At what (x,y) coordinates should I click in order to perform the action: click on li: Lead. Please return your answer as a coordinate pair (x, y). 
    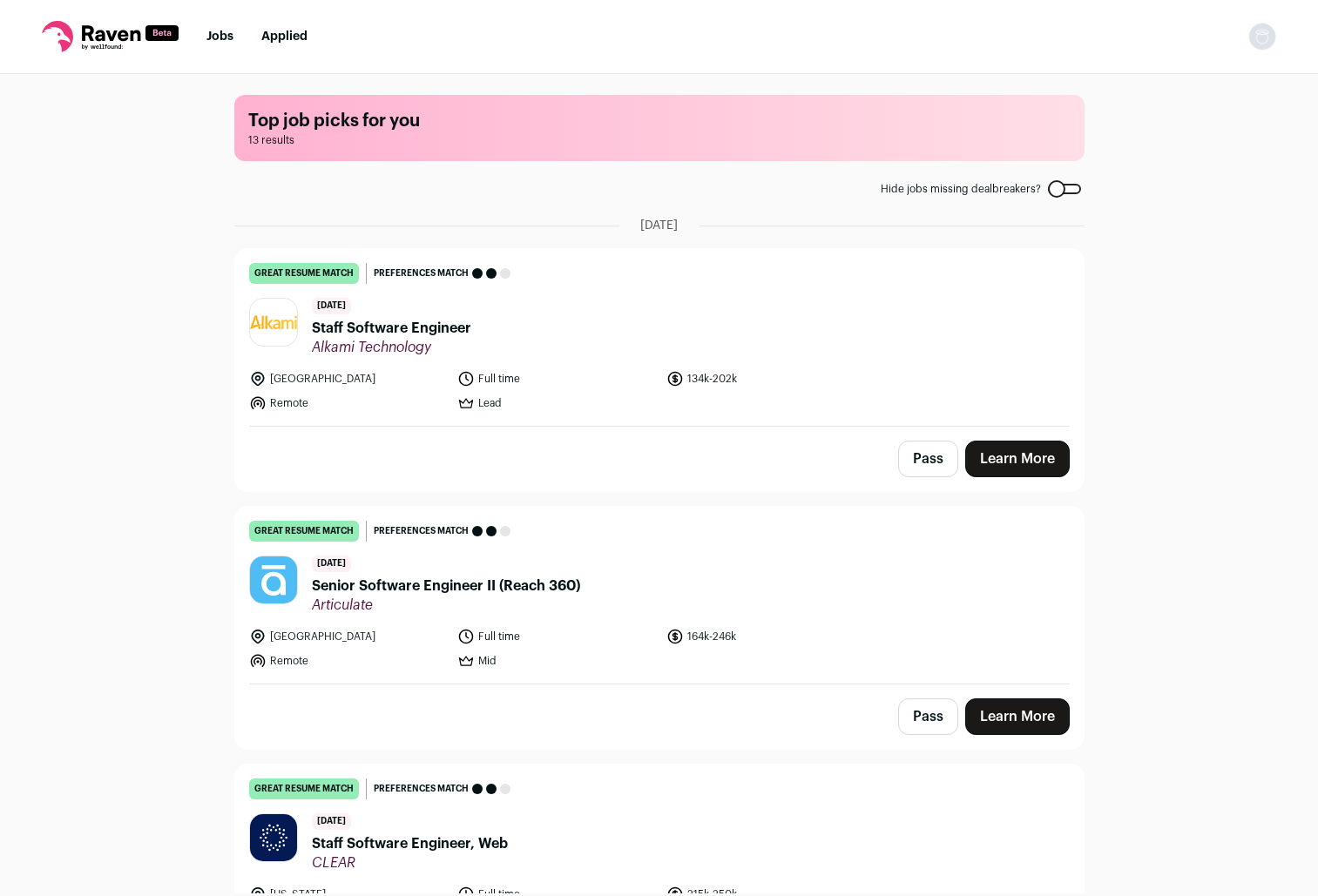
    Looking at the image, I should click on (557, 403).